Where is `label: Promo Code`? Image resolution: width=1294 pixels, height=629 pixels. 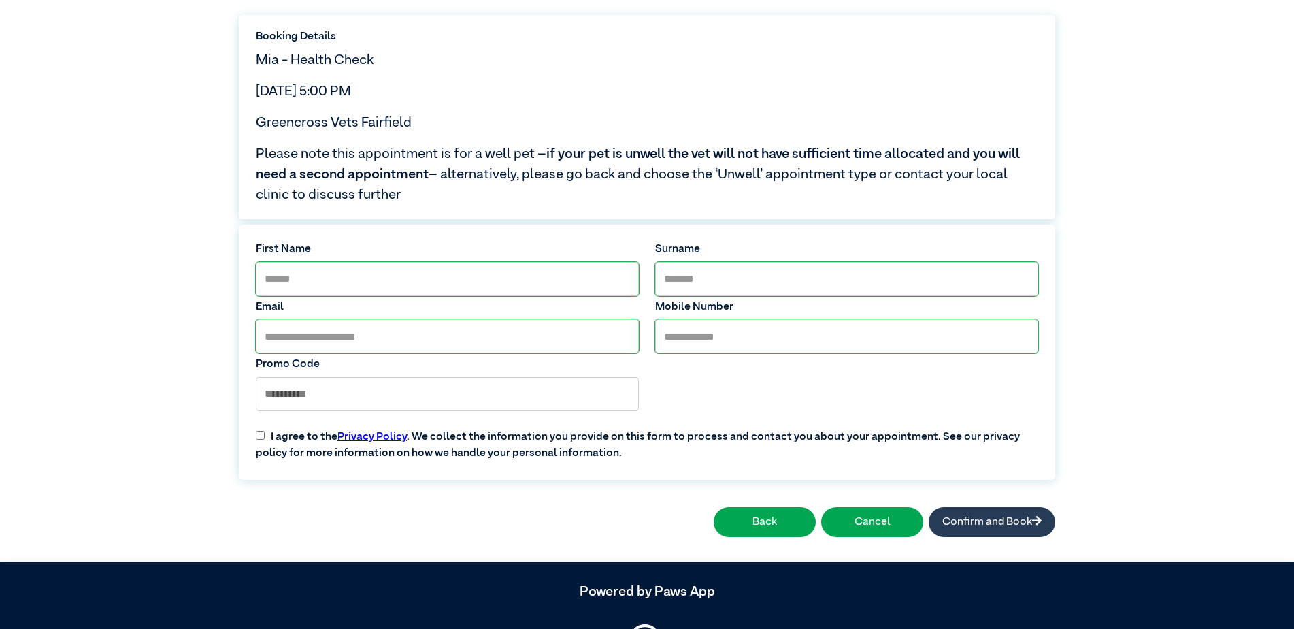
label: Promo Code is located at coordinates (447, 364).